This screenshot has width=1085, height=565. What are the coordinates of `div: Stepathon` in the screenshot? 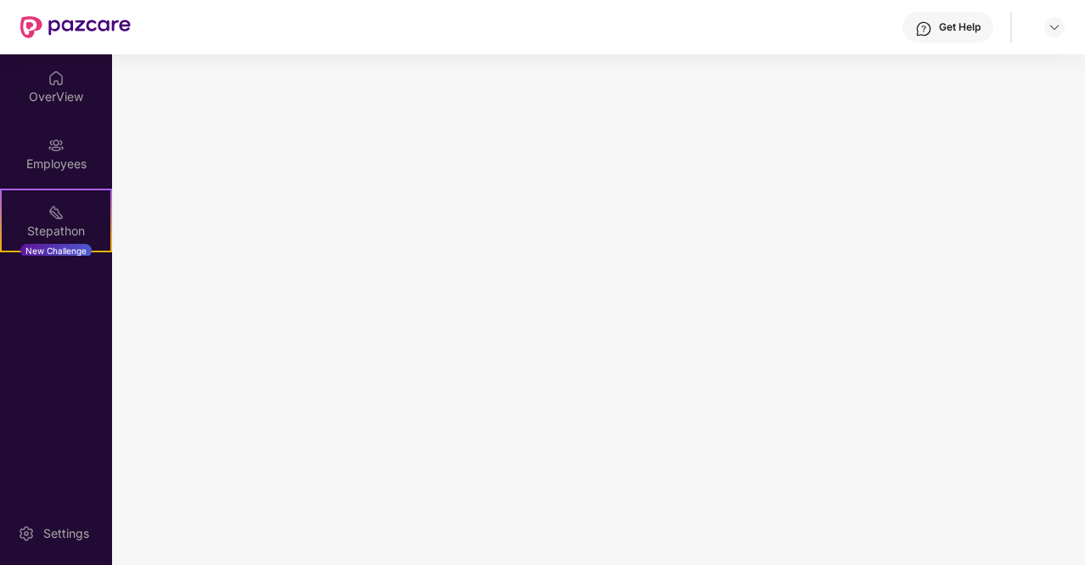 It's located at (56, 231).